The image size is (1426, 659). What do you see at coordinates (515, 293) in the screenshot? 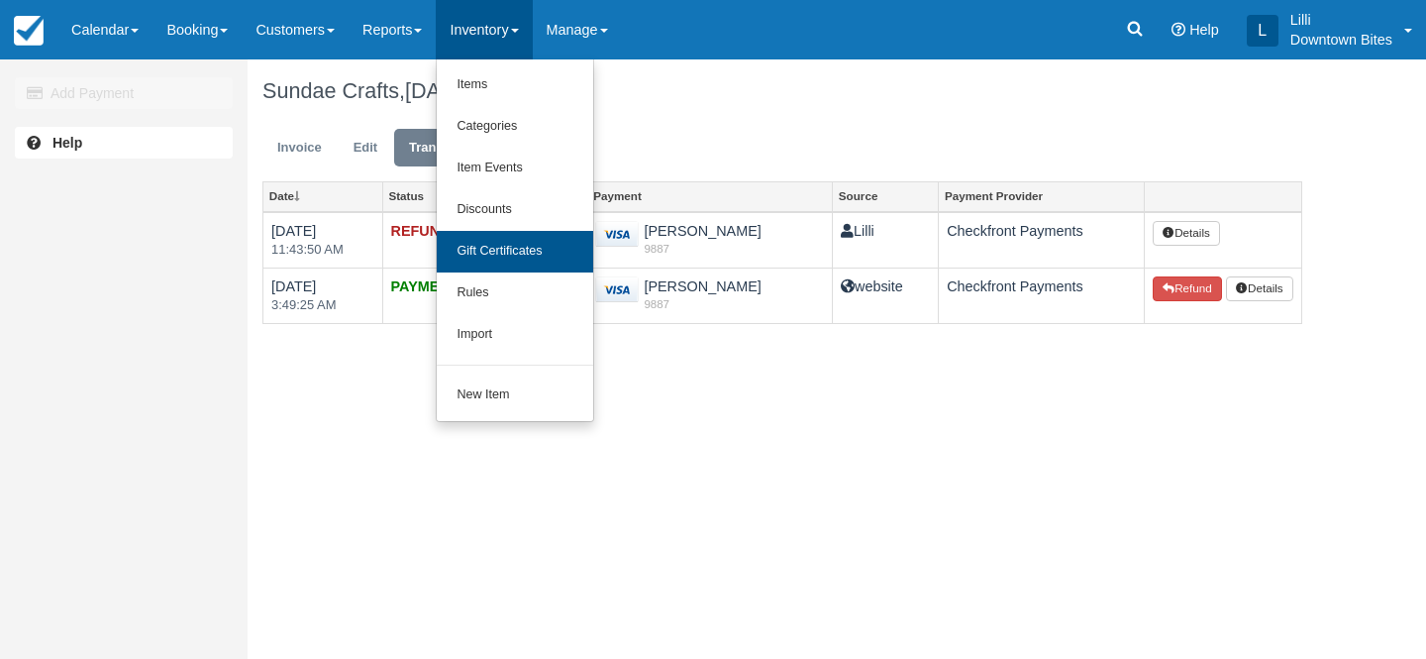
I see `a: Rules` at bounding box center [515, 293].